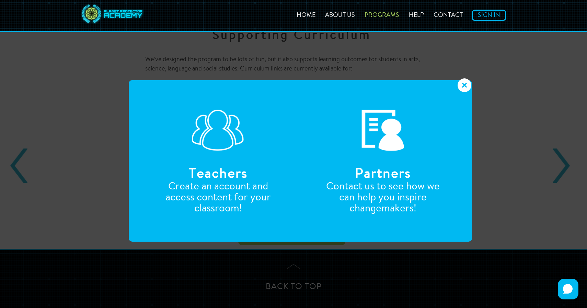  Describe the element at coordinates (383, 174) in the screenshot. I see `a: Partners` at that location.